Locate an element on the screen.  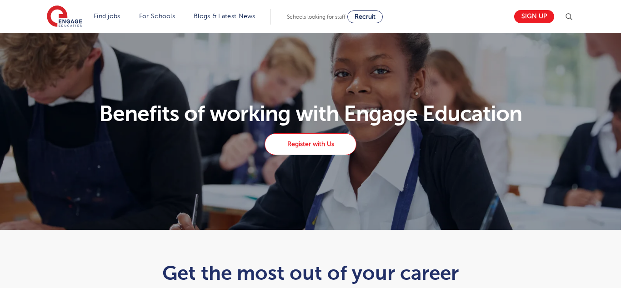
h1: Benefits of working with Engage Education is located at coordinates (310, 114).